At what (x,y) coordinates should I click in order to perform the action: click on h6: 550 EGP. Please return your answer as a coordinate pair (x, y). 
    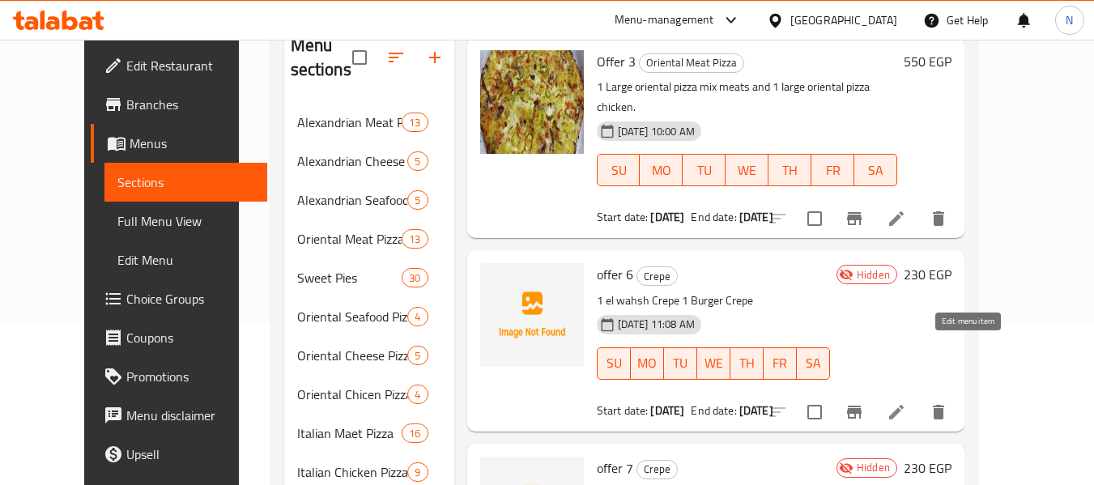
    Looking at the image, I should click on (927, 62).